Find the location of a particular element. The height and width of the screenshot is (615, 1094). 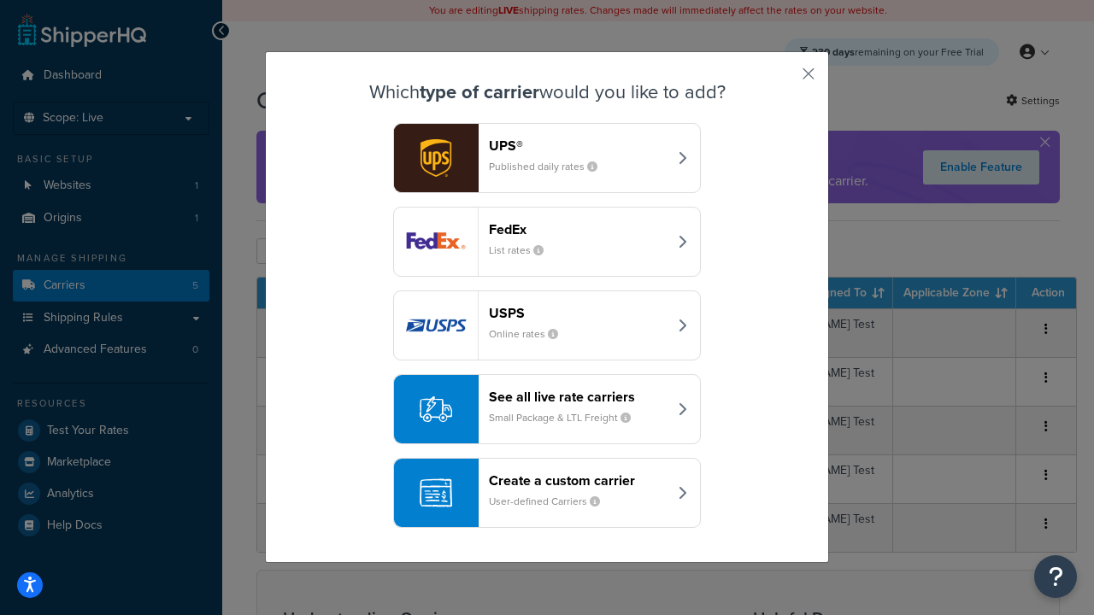

h3: Which would you like to add? is located at coordinates (547, 92).